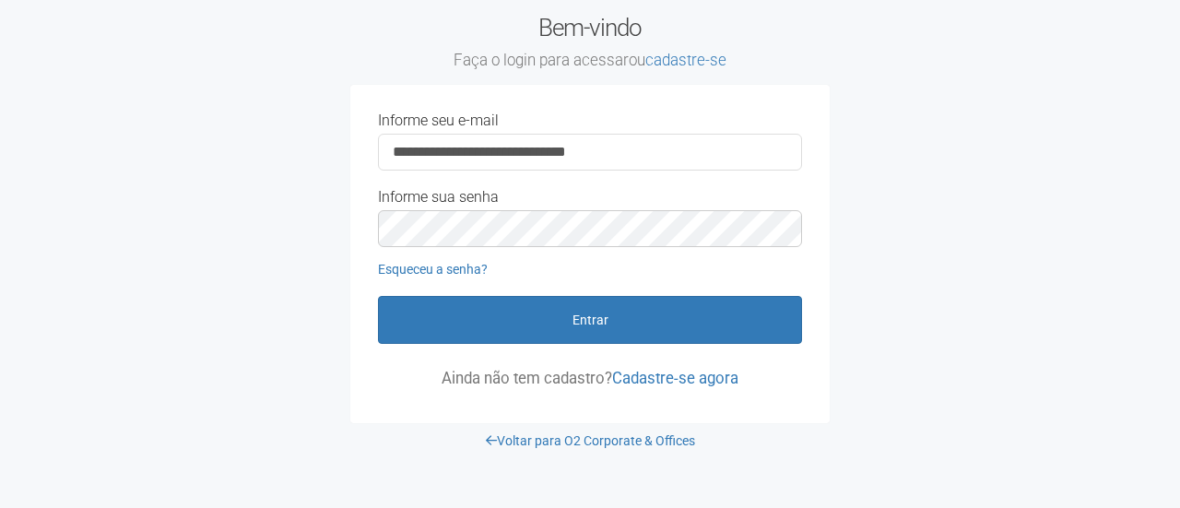 This screenshot has height=508, width=1180. Describe the element at coordinates (590, 320) in the screenshot. I see `button: Entrar` at that location.